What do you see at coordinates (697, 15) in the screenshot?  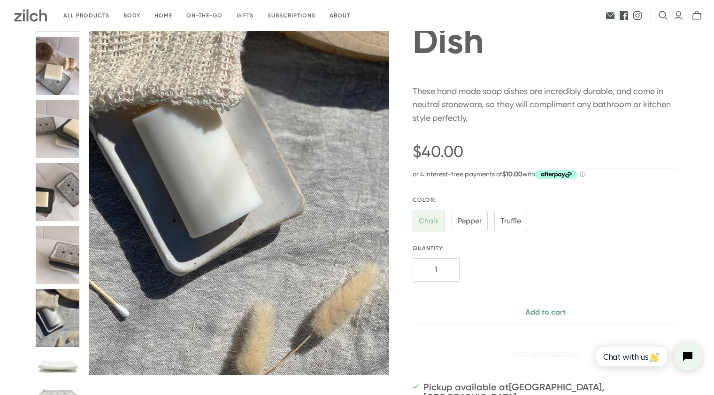 I see `button: mini-cart-toggle` at bounding box center [697, 15].